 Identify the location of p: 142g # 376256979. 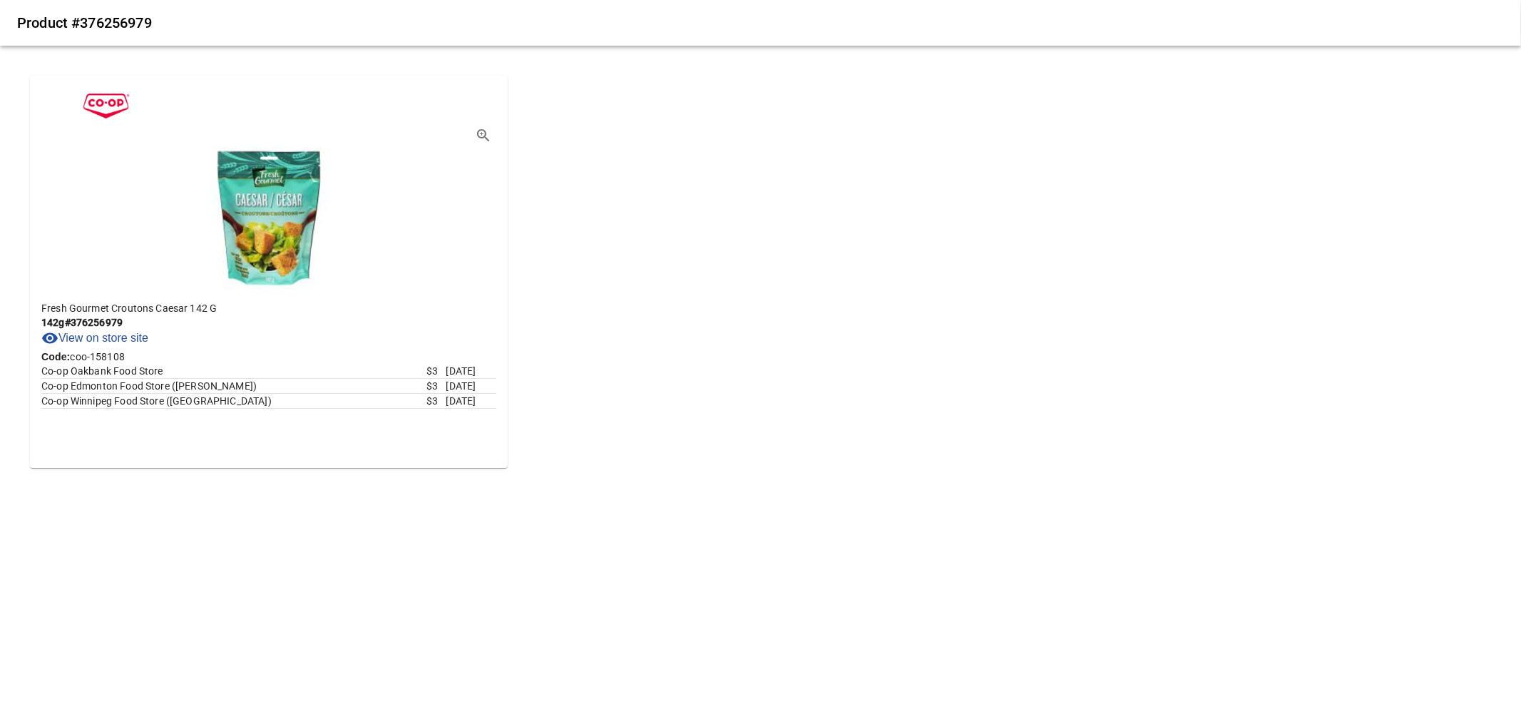
(269, 322).